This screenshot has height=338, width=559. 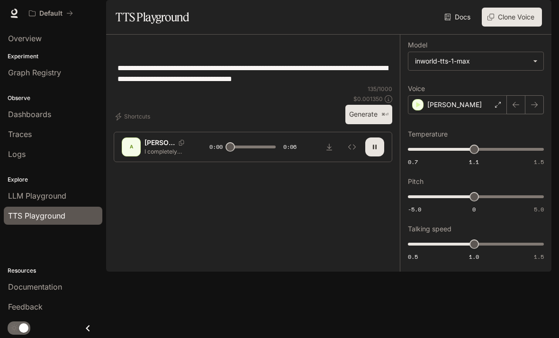 What do you see at coordinates (428, 134) in the screenshot?
I see `p: Temperature` at bounding box center [428, 134].